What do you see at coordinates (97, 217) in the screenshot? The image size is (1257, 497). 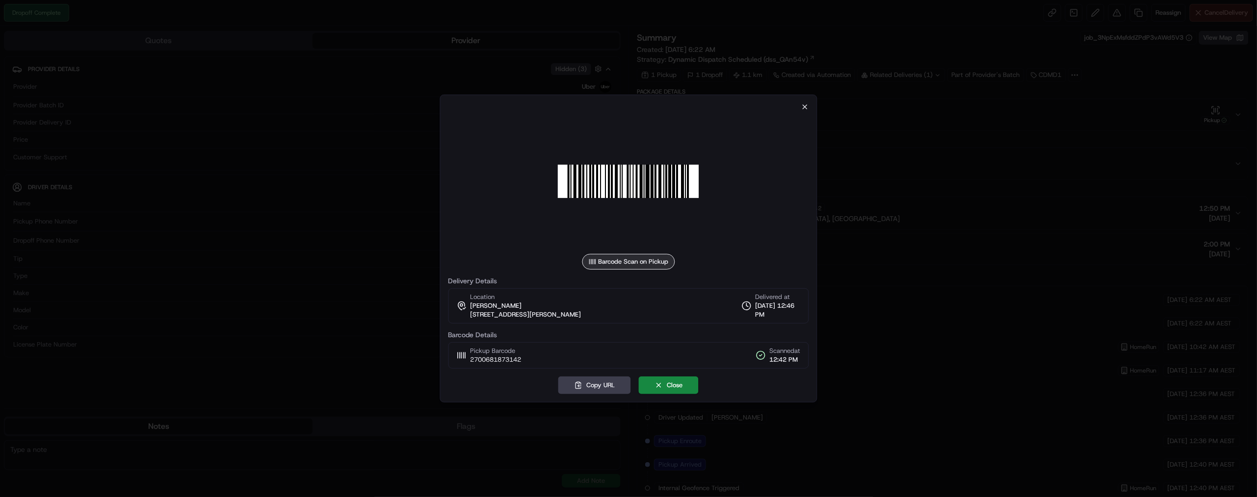 I see `div: Start new chat` at bounding box center [97, 217].